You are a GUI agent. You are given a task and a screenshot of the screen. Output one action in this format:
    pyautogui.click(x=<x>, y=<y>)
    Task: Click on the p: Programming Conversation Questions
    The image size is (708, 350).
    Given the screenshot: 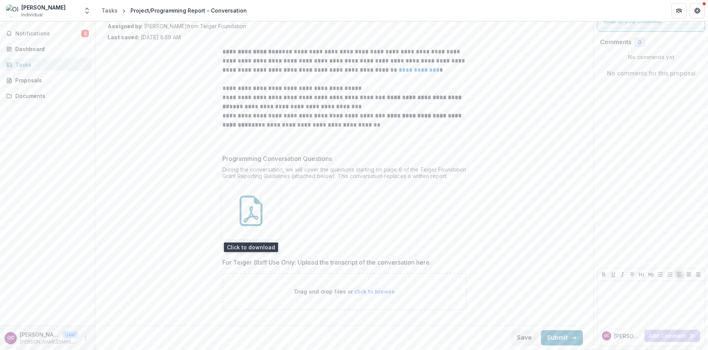 What is the action you would take?
    pyautogui.click(x=277, y=159)
    